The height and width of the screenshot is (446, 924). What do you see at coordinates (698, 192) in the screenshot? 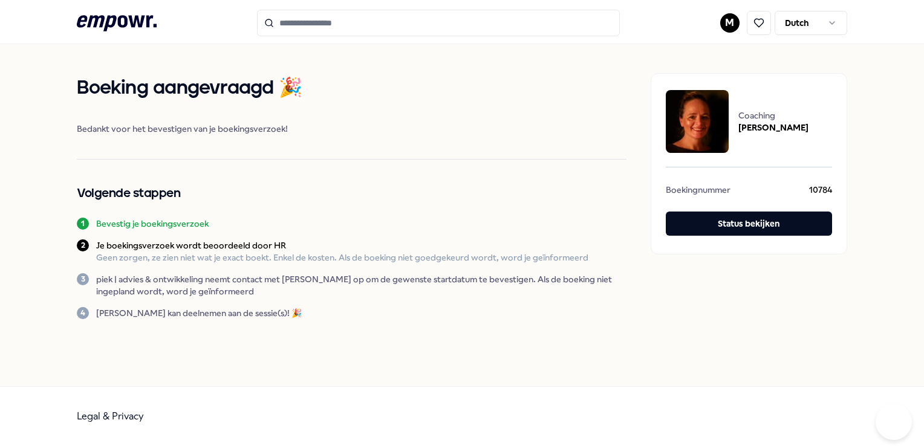
I see `span: Boekingnummer` at bounding box center [698, 192].